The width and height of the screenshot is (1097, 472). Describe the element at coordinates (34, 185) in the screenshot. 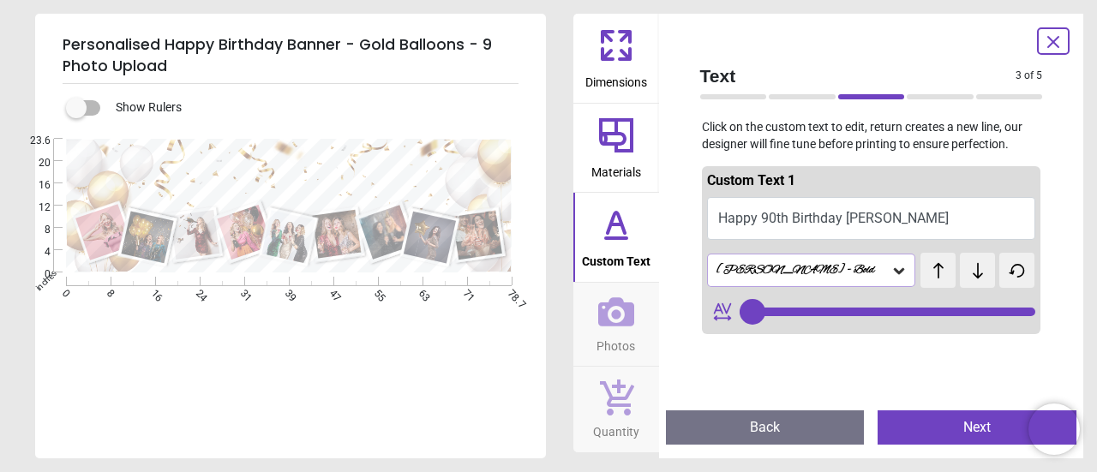

I see `span: 16` at that location.